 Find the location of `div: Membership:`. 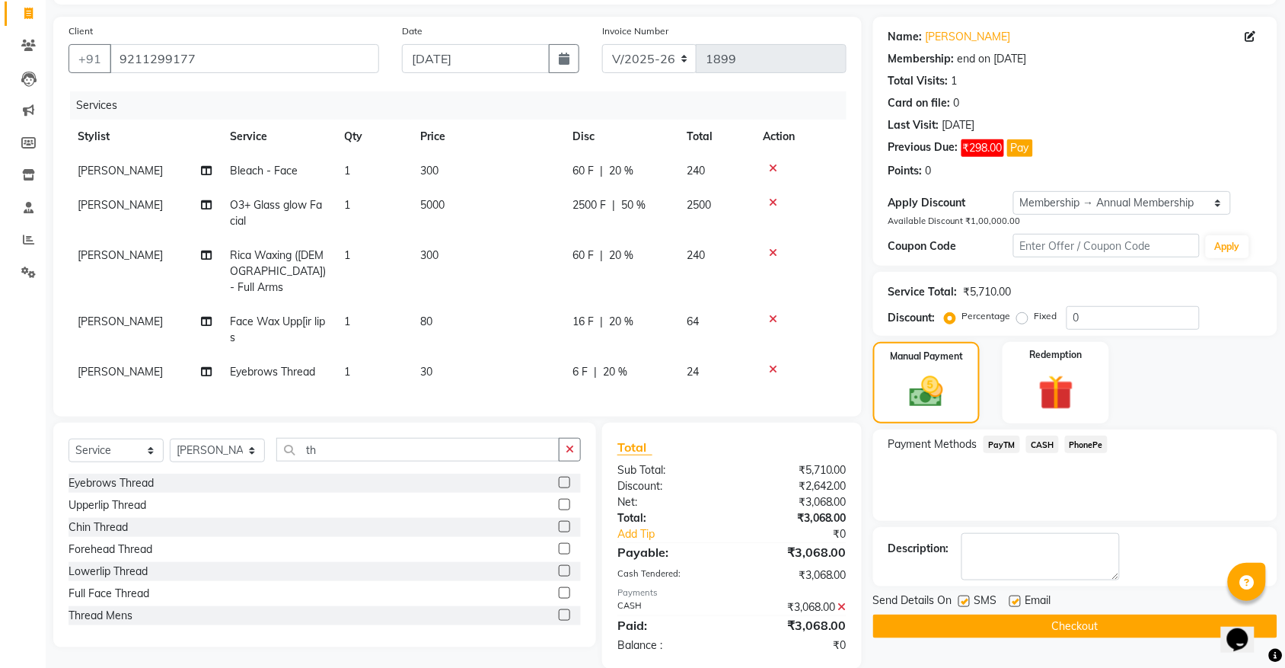

div: Membership: is located at coordinates (921, 59).